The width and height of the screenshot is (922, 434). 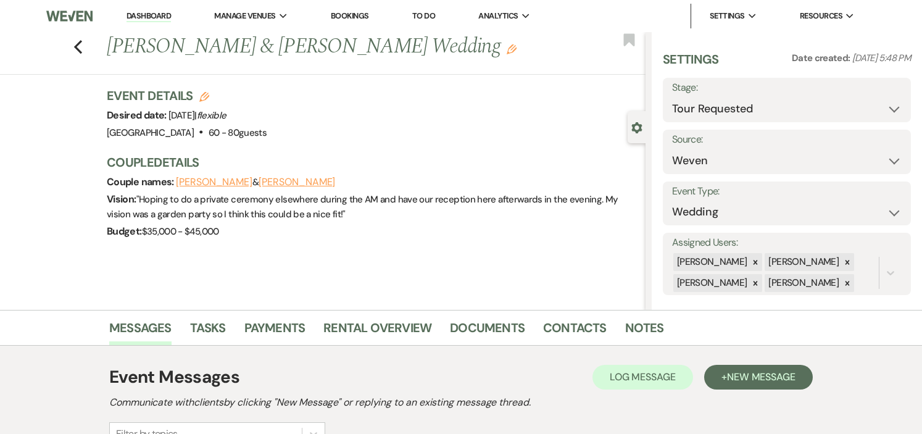 What do you see at coordinates (124, 231) in the screenshot?
I see `span: Budget:` at bounding box center [124, 231].